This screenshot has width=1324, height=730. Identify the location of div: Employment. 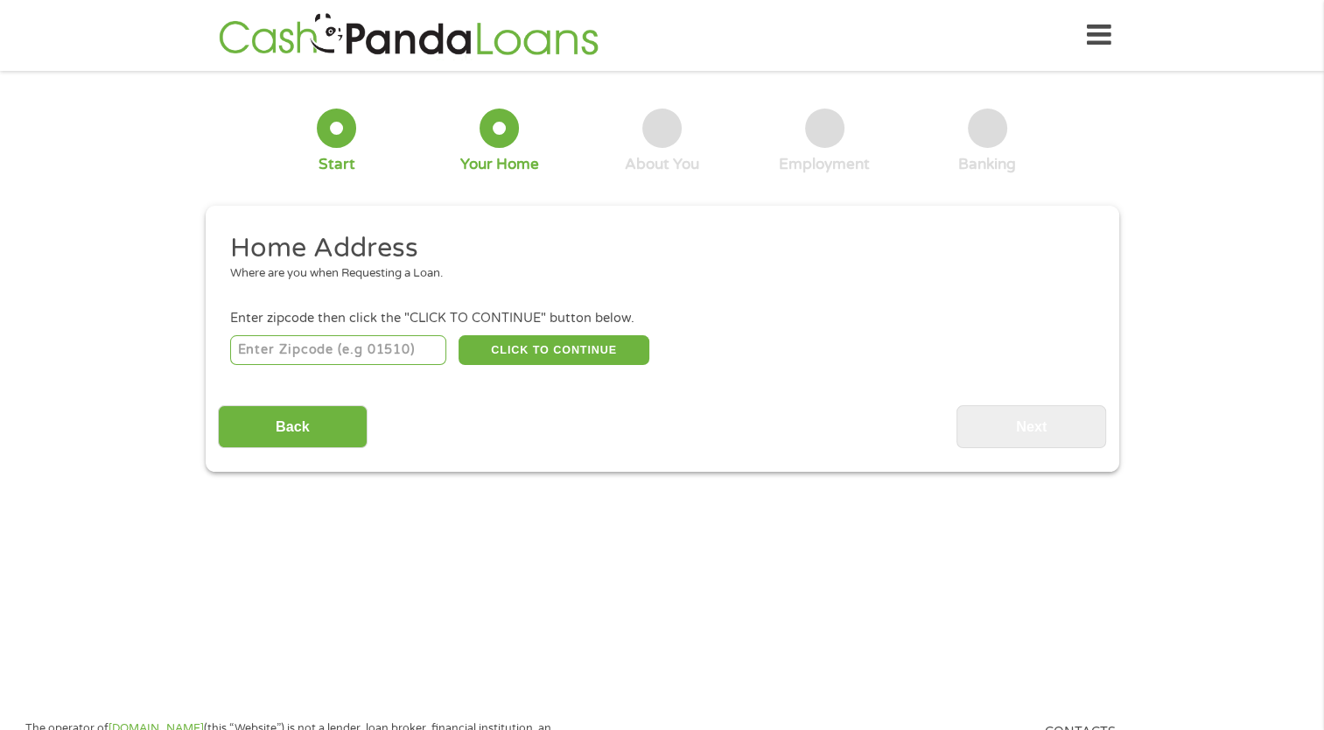
(824, 165).